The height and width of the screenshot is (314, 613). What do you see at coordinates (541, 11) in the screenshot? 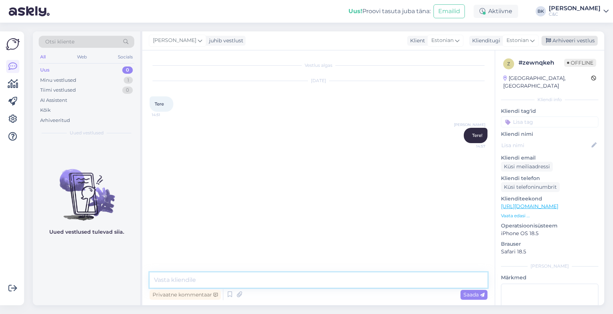
I see `div: BK` at bounding box center [541, 11].